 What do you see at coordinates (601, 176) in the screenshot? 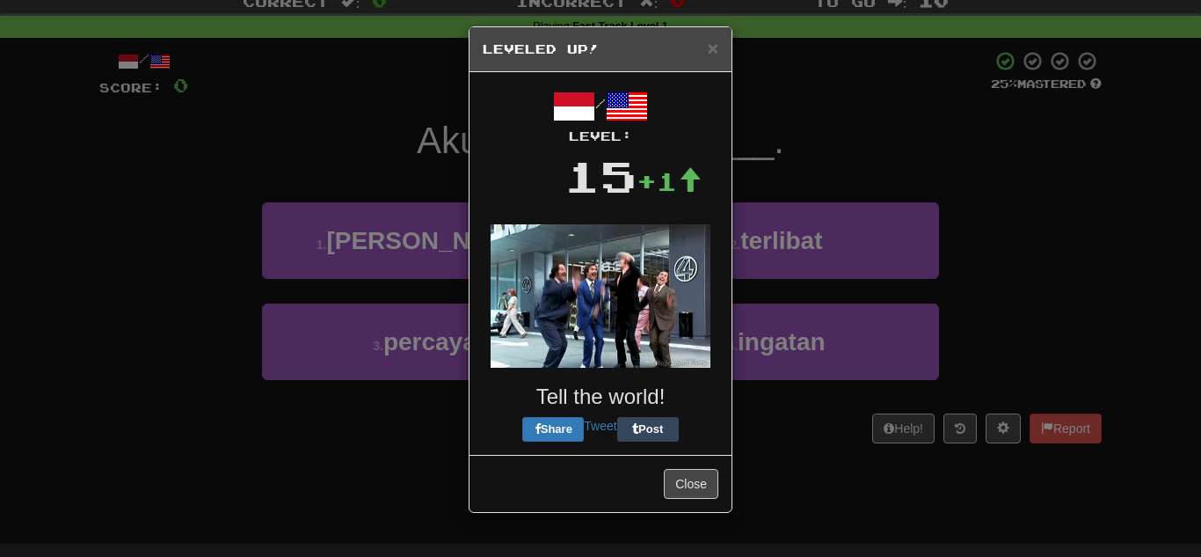
I see `div: 15` at bounding box center [601, 176].